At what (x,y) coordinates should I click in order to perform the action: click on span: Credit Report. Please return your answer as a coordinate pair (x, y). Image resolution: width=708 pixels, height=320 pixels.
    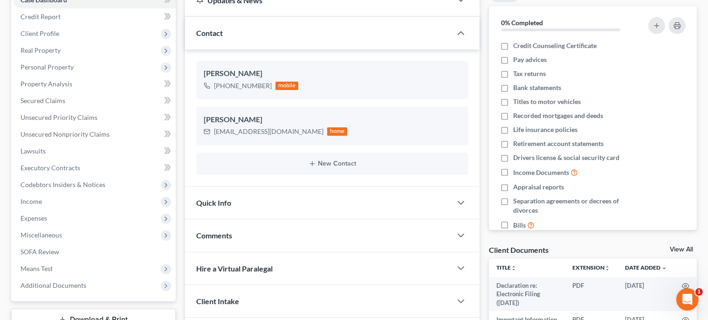
    Looking at the image, I should click on (41, 16).